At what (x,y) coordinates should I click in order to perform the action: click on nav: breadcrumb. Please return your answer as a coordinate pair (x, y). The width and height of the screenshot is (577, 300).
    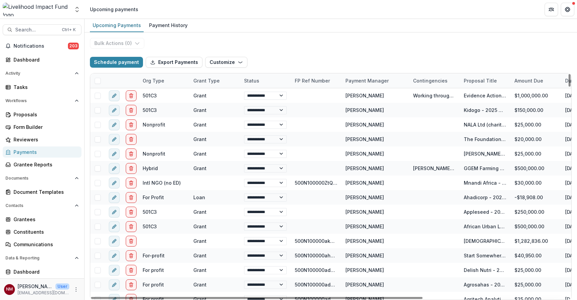
    Looking at the image, I should click on (114, 9).